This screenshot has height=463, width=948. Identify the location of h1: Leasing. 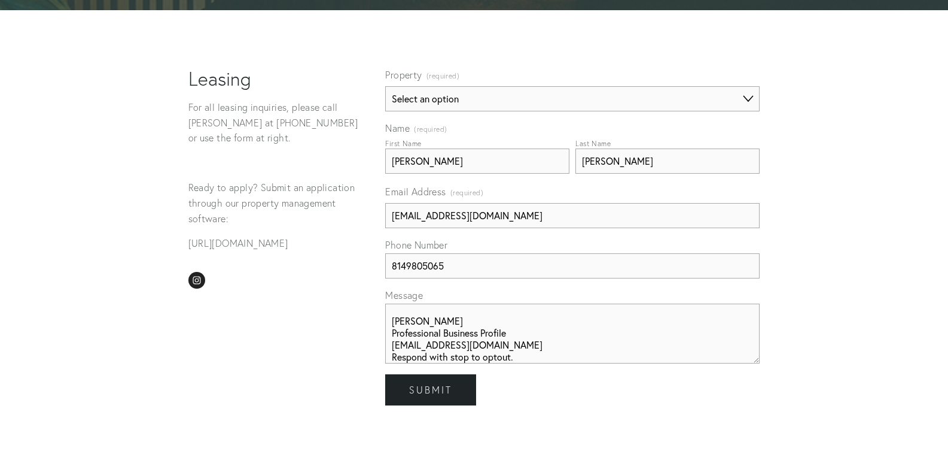
(277, 79).